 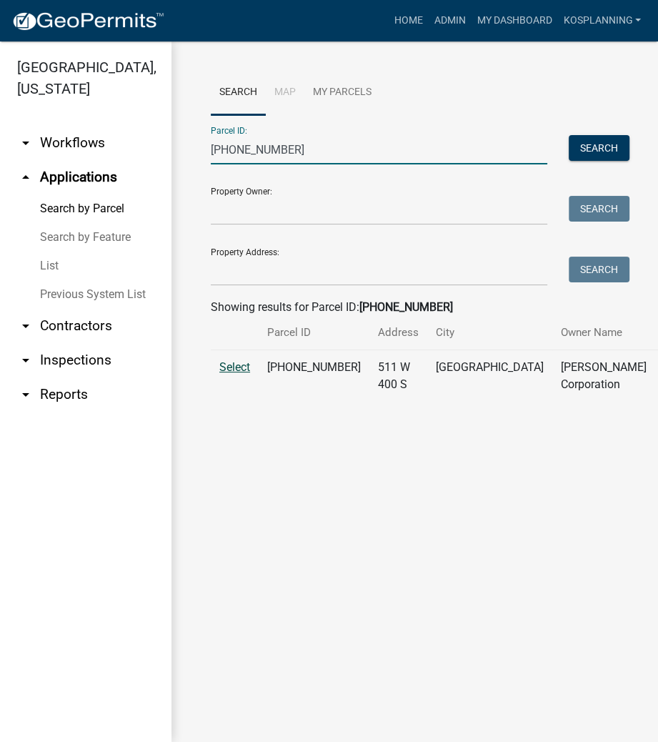 I want to click on i: arrow_drop_up, so click(x=26, y=177).